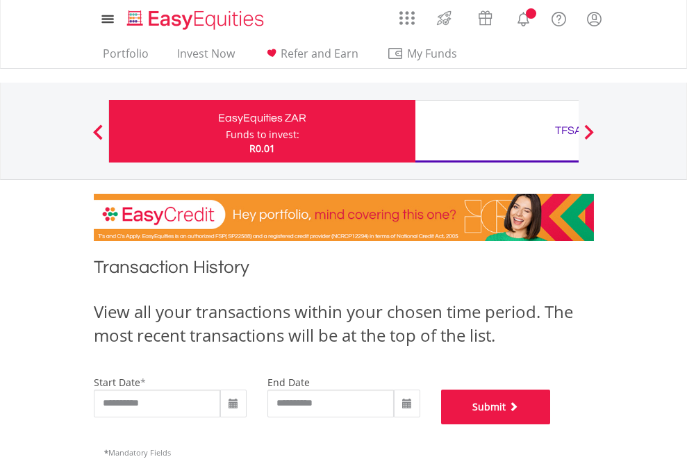  I want to click on a: FAQ's and Support, so click(558, 17).